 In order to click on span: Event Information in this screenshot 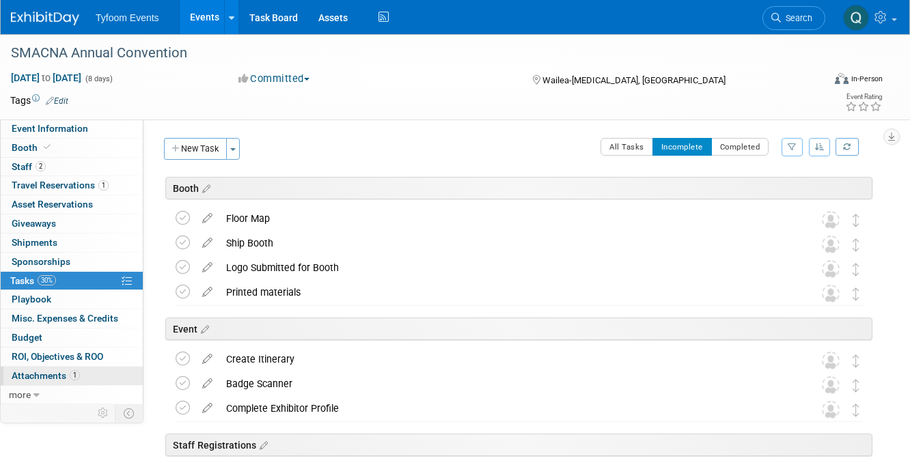, I will do `click(50, 128)`.